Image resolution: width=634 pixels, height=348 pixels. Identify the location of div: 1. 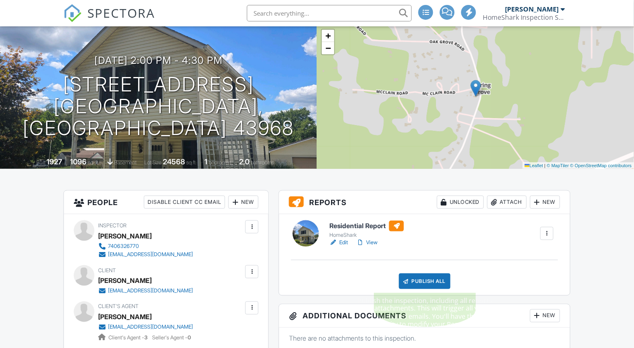
(206, 162).